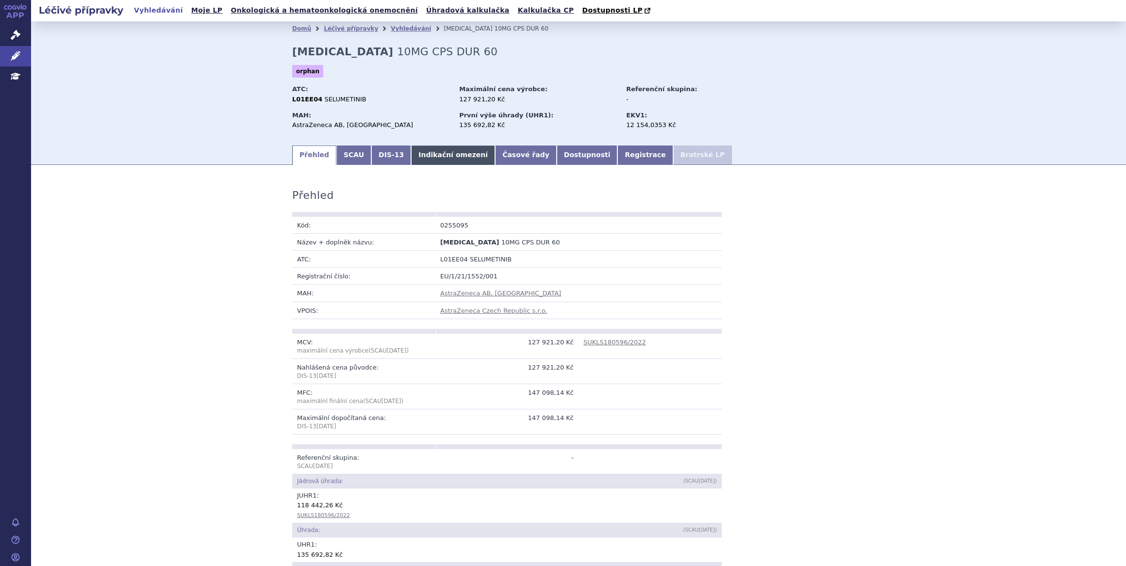  What do you see at coordinates (363, 276) in the screenshot?
I see `td: Registrační číslo:` at bounding box center [363, 276].